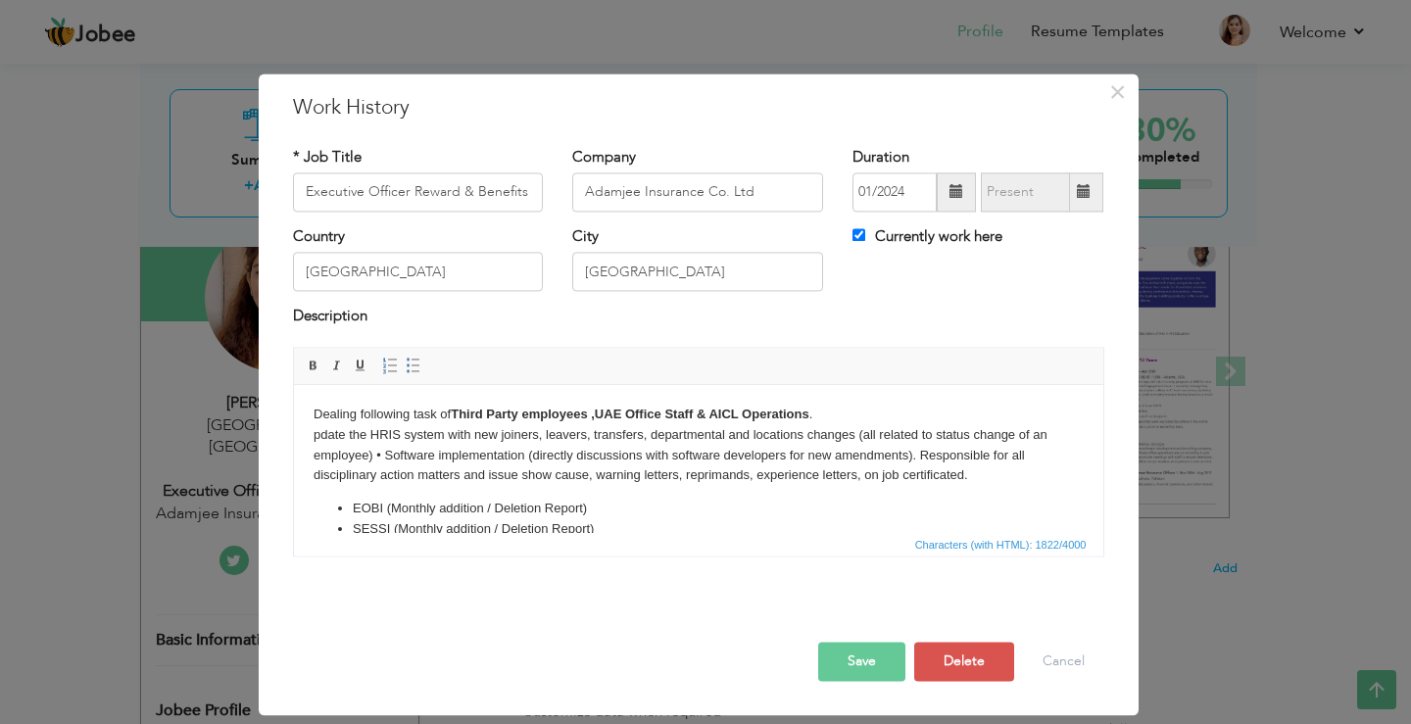 The height and width of the screenshot is (724, 1411). I want to click on a: Insert/Remove Bulleted List, so click(414, 366).